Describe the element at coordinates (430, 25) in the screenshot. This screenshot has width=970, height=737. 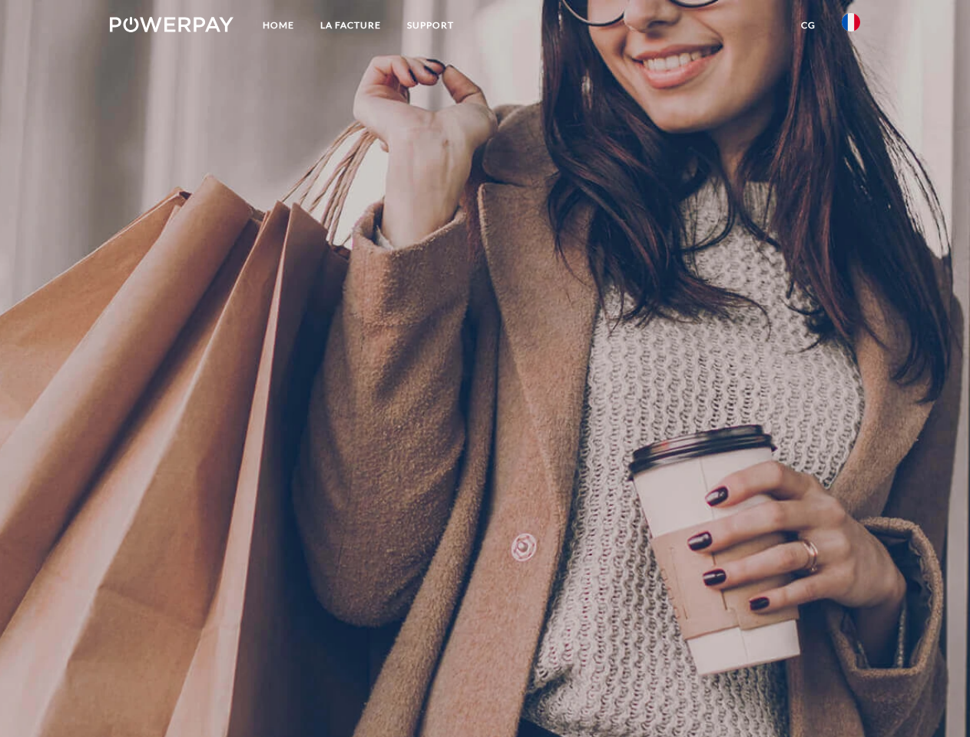
I see `a: Support` at that location.